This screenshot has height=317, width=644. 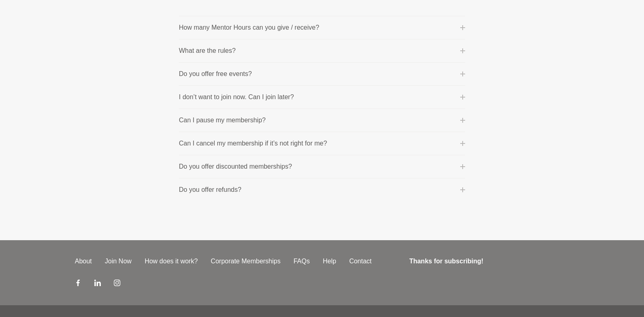 I want to click on button: Do you offer refunds?, so click(x=322, y=190).